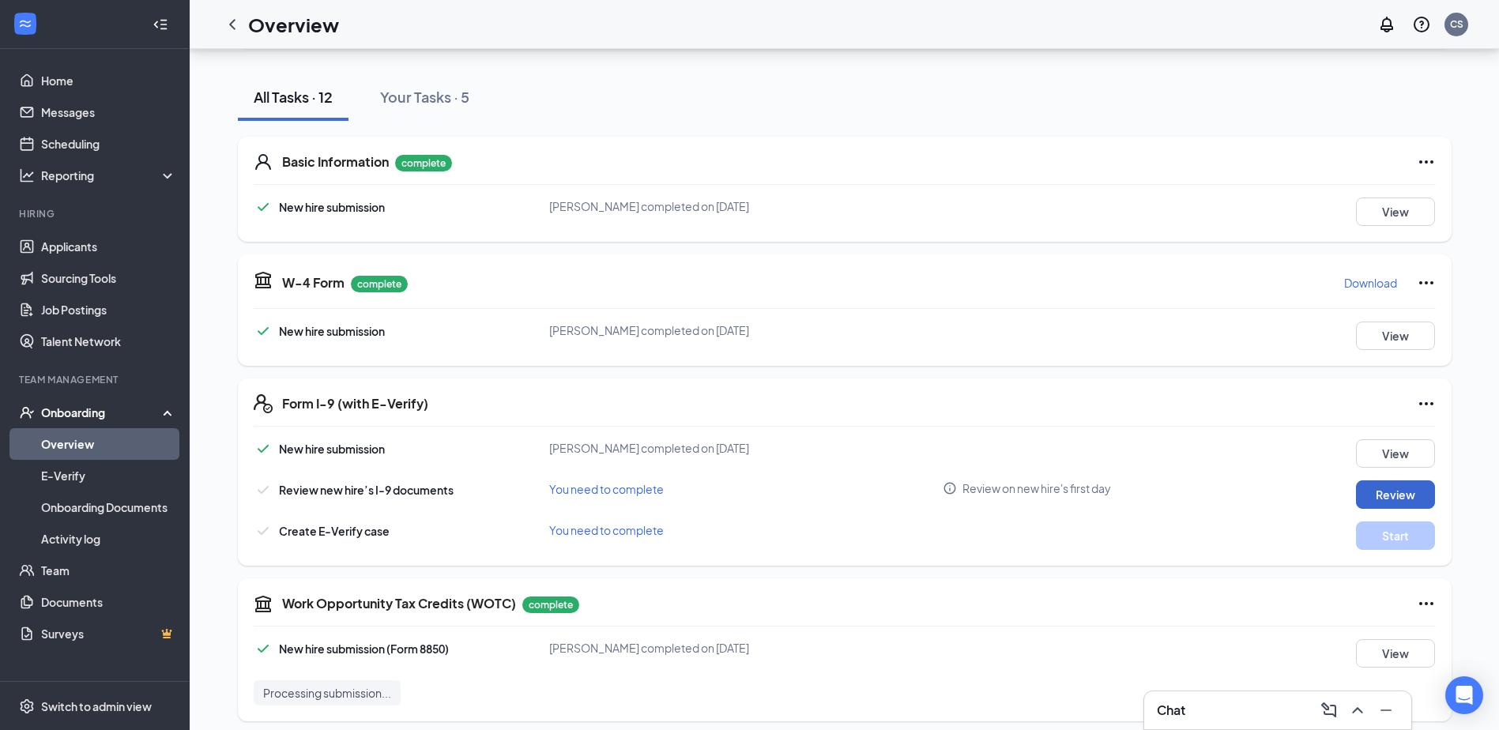  Describe the element at coordinates (1370, 283) in the screenshot. I see `p: Download` at that location.